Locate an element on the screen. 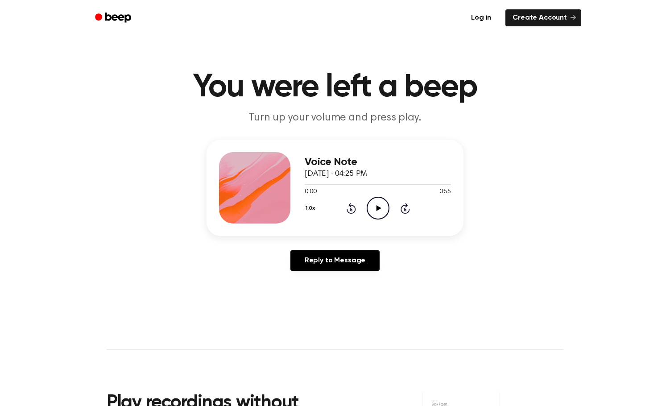 The image size is (670, 406). button: 1.0x is located at coordinates (311, 208).